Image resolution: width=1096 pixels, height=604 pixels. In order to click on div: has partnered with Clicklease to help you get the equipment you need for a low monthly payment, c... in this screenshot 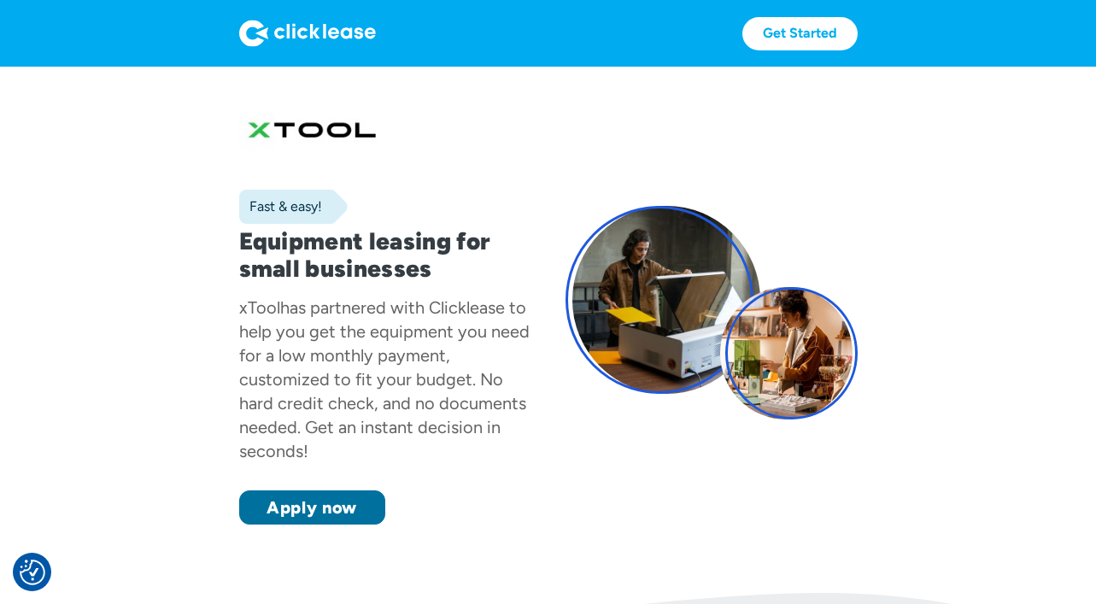, I will do `click(384, 379)`.